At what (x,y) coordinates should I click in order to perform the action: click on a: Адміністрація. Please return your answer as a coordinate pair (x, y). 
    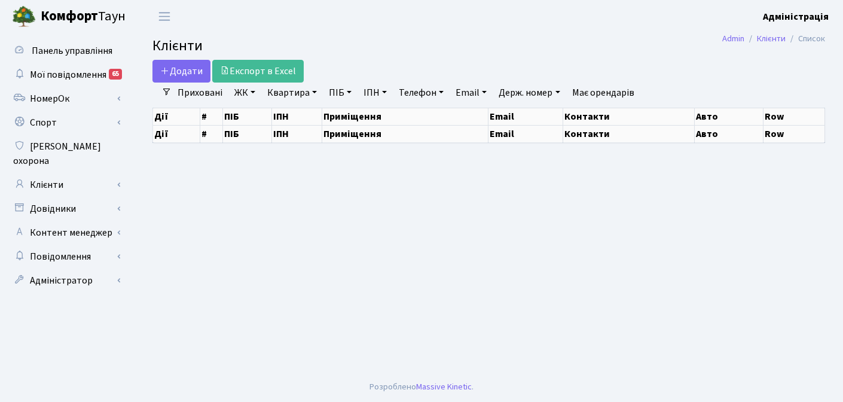
    Looking at the image, I should click on (796, 17).